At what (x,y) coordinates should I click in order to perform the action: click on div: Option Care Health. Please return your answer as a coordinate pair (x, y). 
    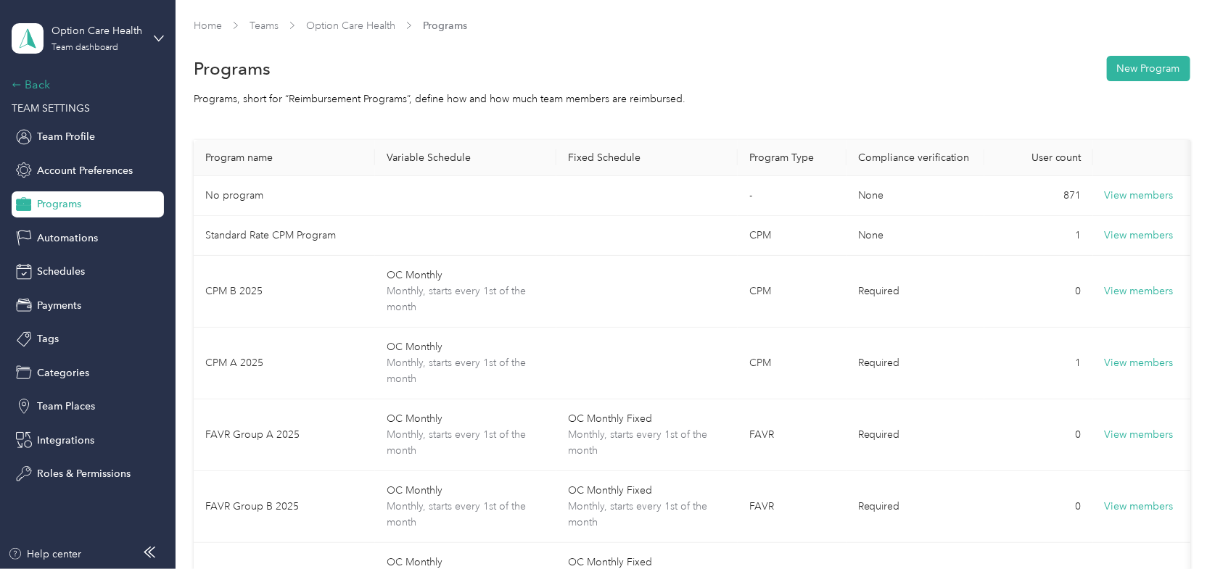
    Looking at the image, I should click on (96, 30).